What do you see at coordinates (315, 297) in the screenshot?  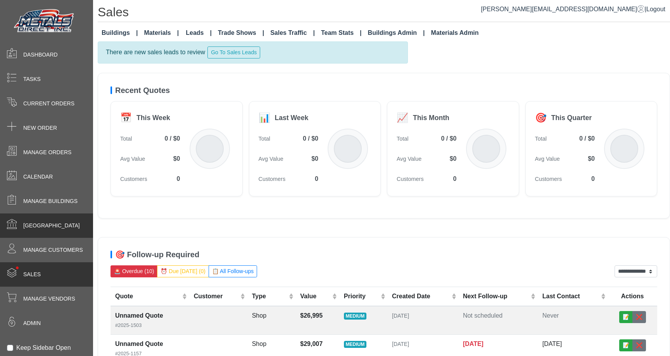 I see `div: Value` at bounding box center [315, 297].